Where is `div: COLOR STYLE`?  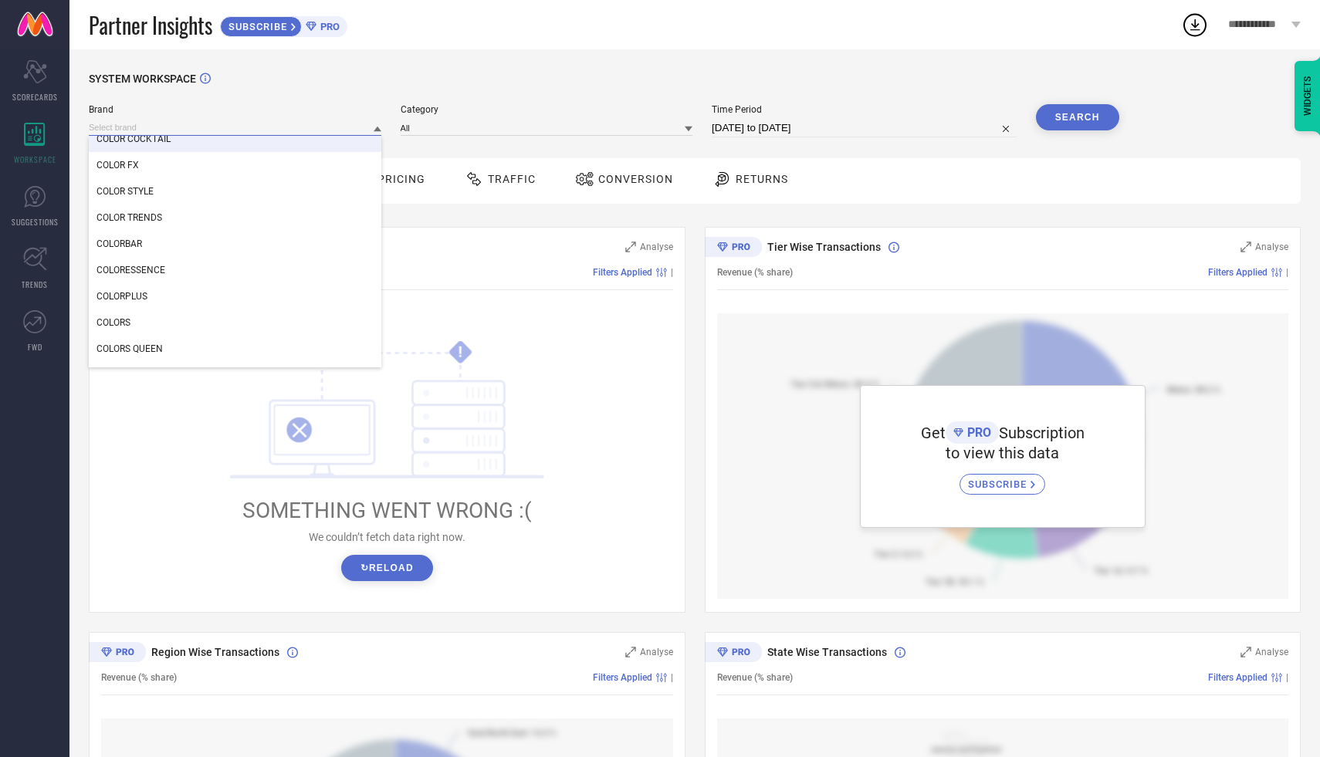
div: COLOR STYLE is located at coordinates (235, 191).